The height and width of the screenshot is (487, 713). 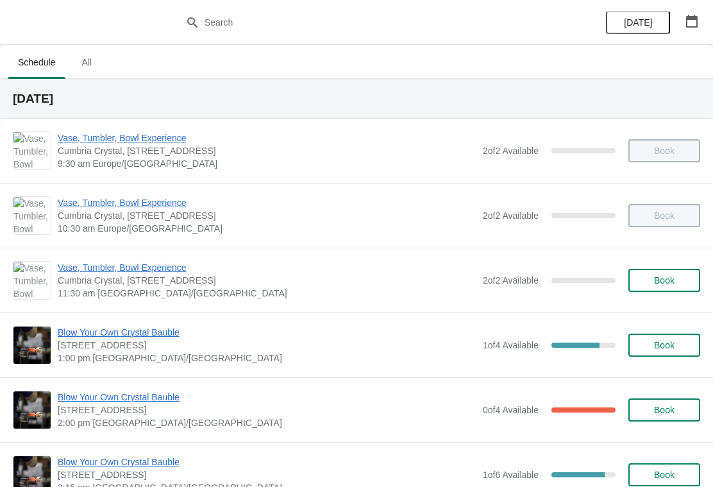 What do you see at coordinates (511, 475) in the screenshot?
I see `span: 1 of 6 Available` at bounding box center [511, 475].